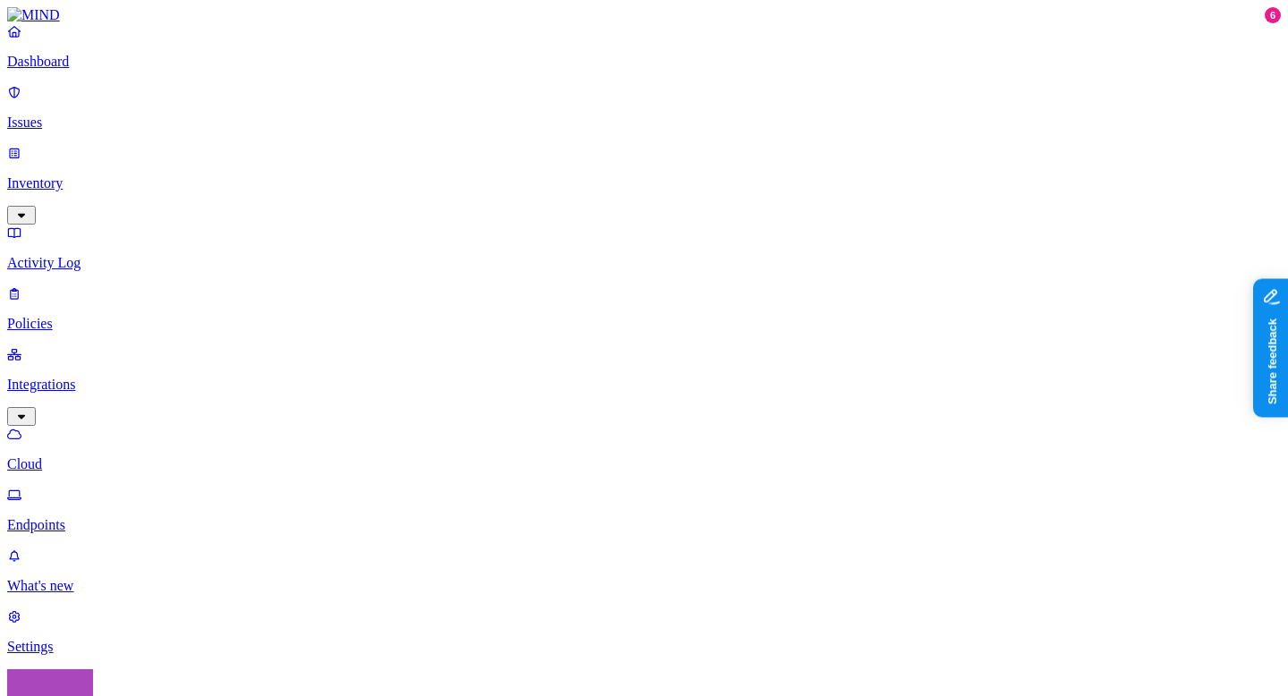 The height and width of the screenshot is (696, 1288). What do you see at coordinates (644, 385) in the screenshot?
I see `a: Integrations` at bounding box center [644, 385].